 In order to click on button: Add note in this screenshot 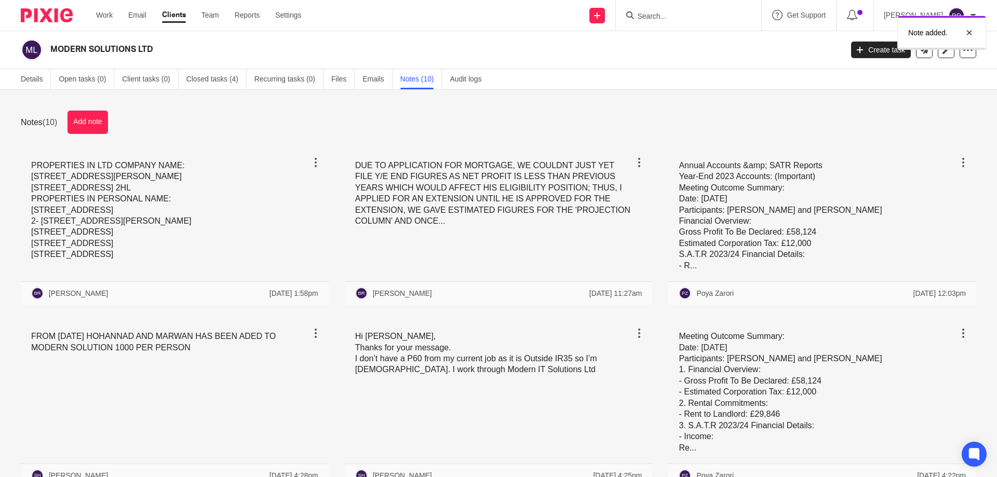, I will do `click(89, 122)`.